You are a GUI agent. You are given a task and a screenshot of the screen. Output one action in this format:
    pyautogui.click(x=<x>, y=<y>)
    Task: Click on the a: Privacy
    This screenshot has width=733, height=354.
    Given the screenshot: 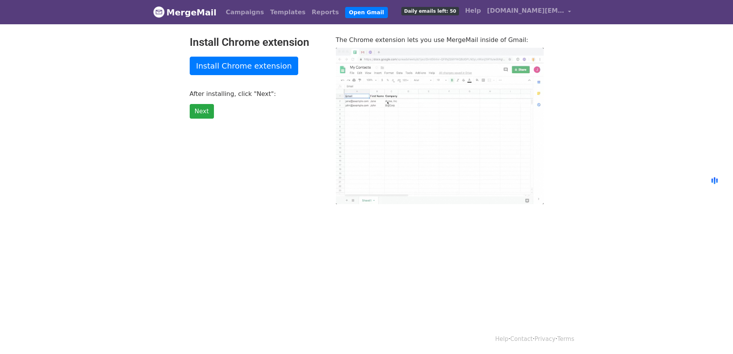 What is the action you would take?
    pyautogui.click(x=545, y=339)
    